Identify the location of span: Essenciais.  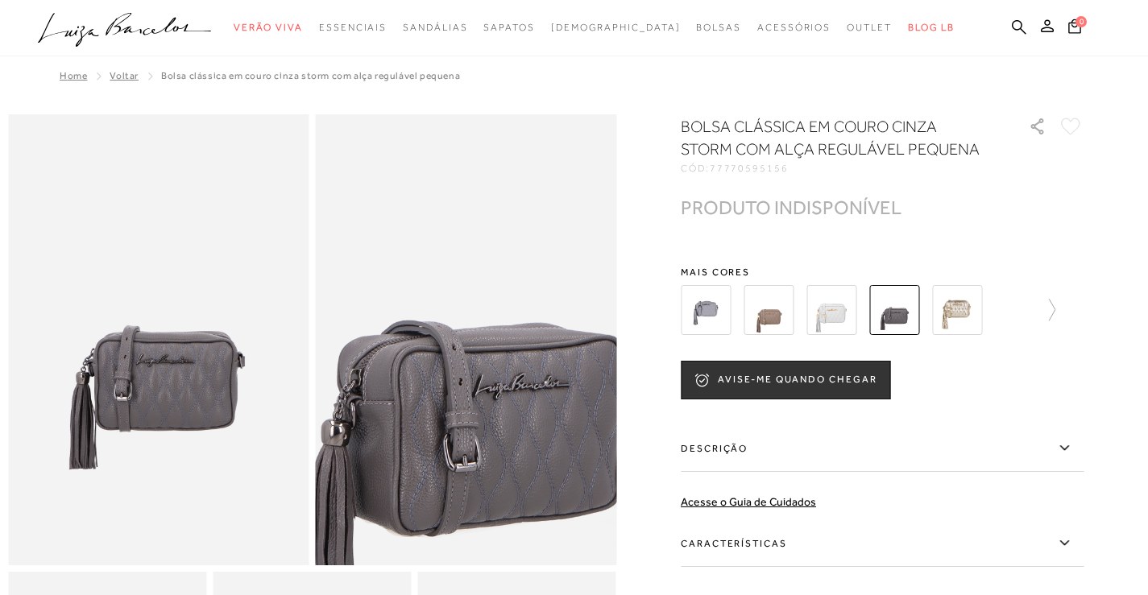
(353, 27).